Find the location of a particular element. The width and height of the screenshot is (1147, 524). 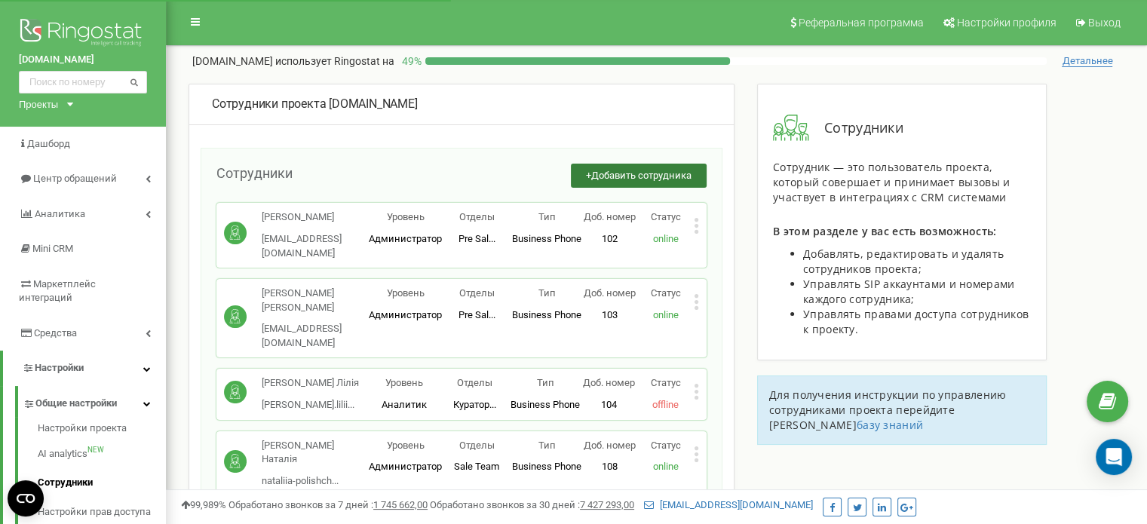

span: Средства is located at coordinates (55, 333).